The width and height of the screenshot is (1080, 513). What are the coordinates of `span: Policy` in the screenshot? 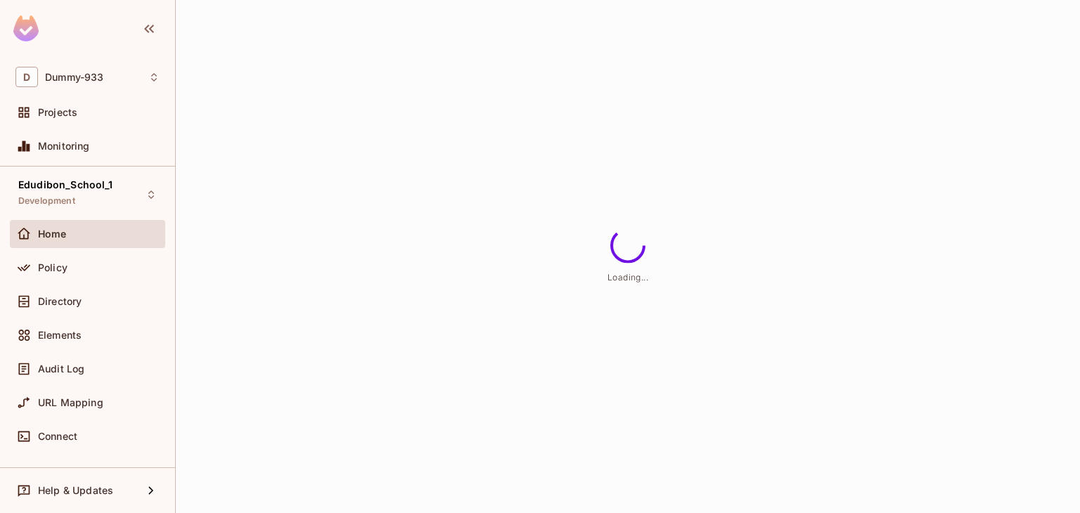 It's located at (53, 268).